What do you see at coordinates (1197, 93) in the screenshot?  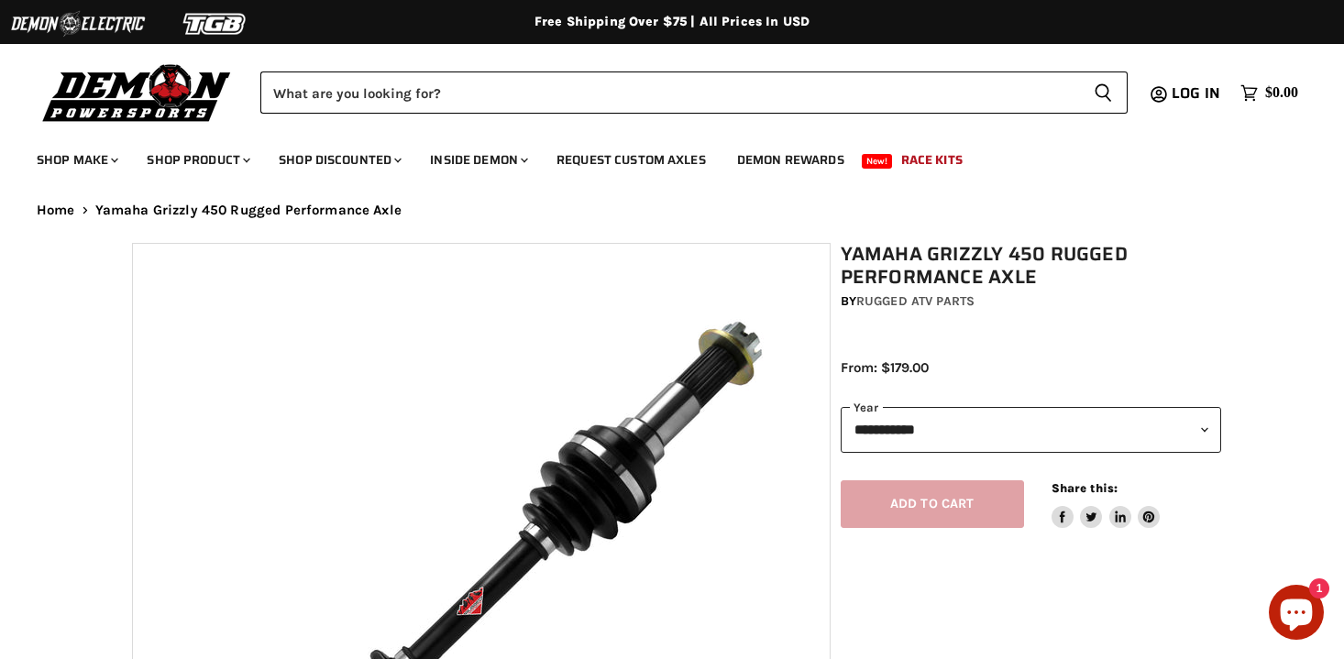 I see `a: Log in` at bounding box center [1197, 93].